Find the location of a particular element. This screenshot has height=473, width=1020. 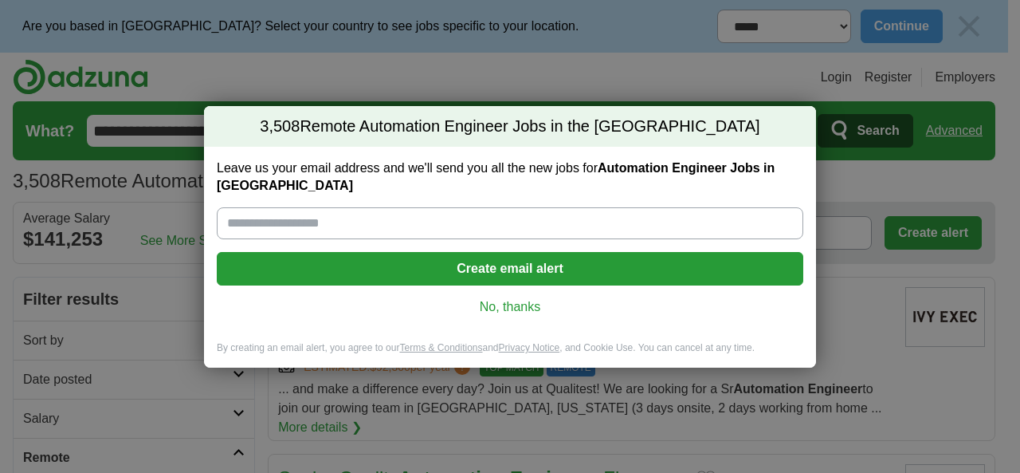

a: Privacy Notice is located at coordinates (529, 348).